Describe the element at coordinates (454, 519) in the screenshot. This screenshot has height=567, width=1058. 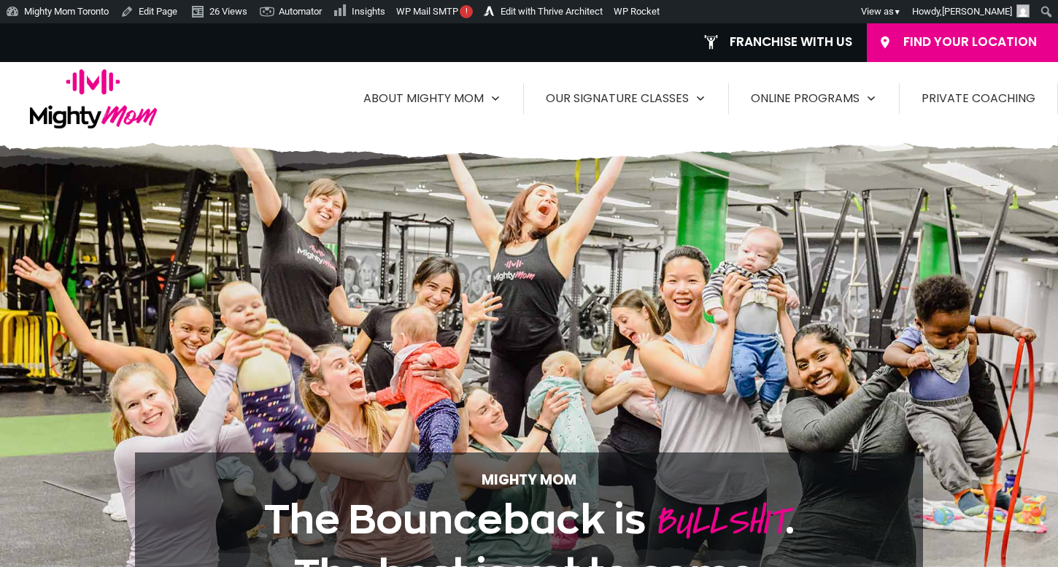
I see `span: The Bounceback is` at that location.